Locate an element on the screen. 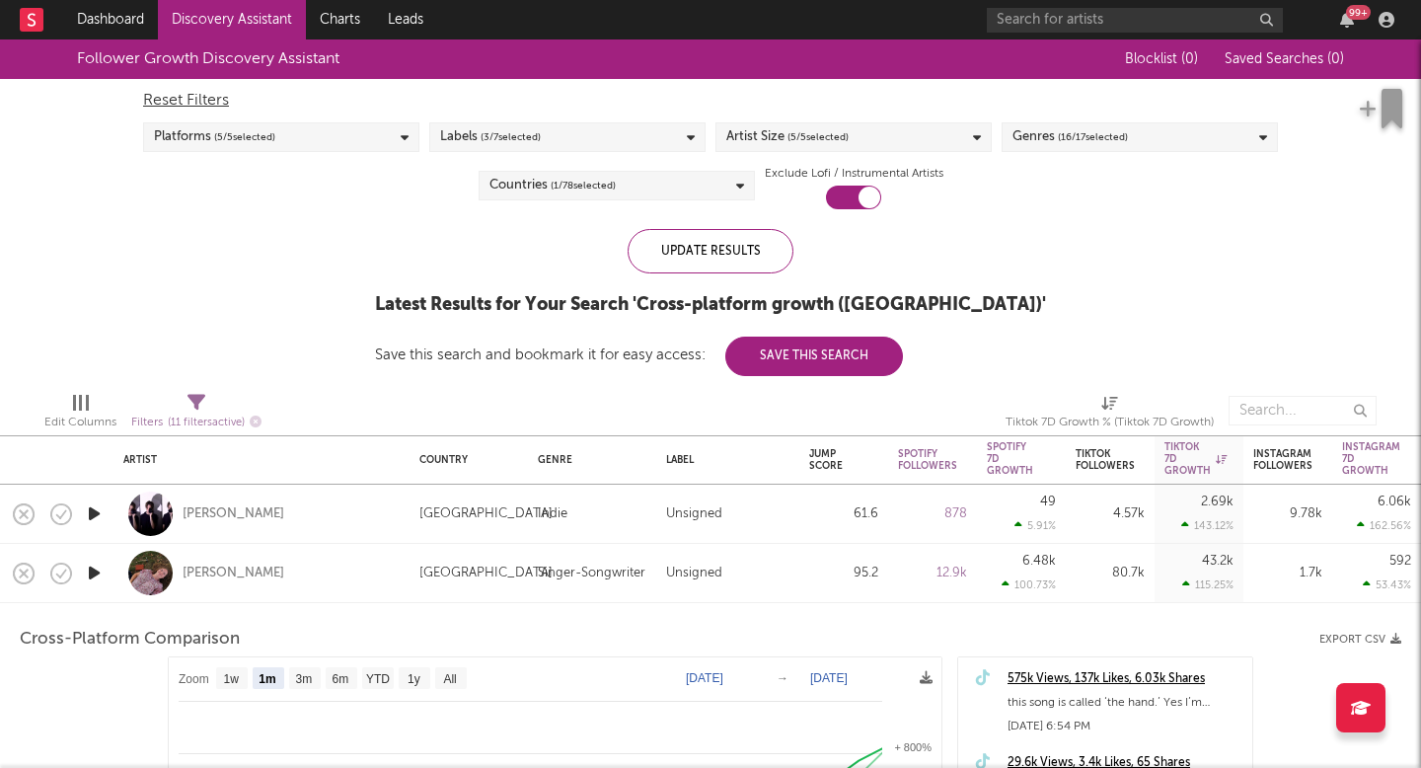 Image resolution: width=1421 pixels, height=768 pixels. span: ( 16 / 17 selected) is located at coordinates (1092, 137).